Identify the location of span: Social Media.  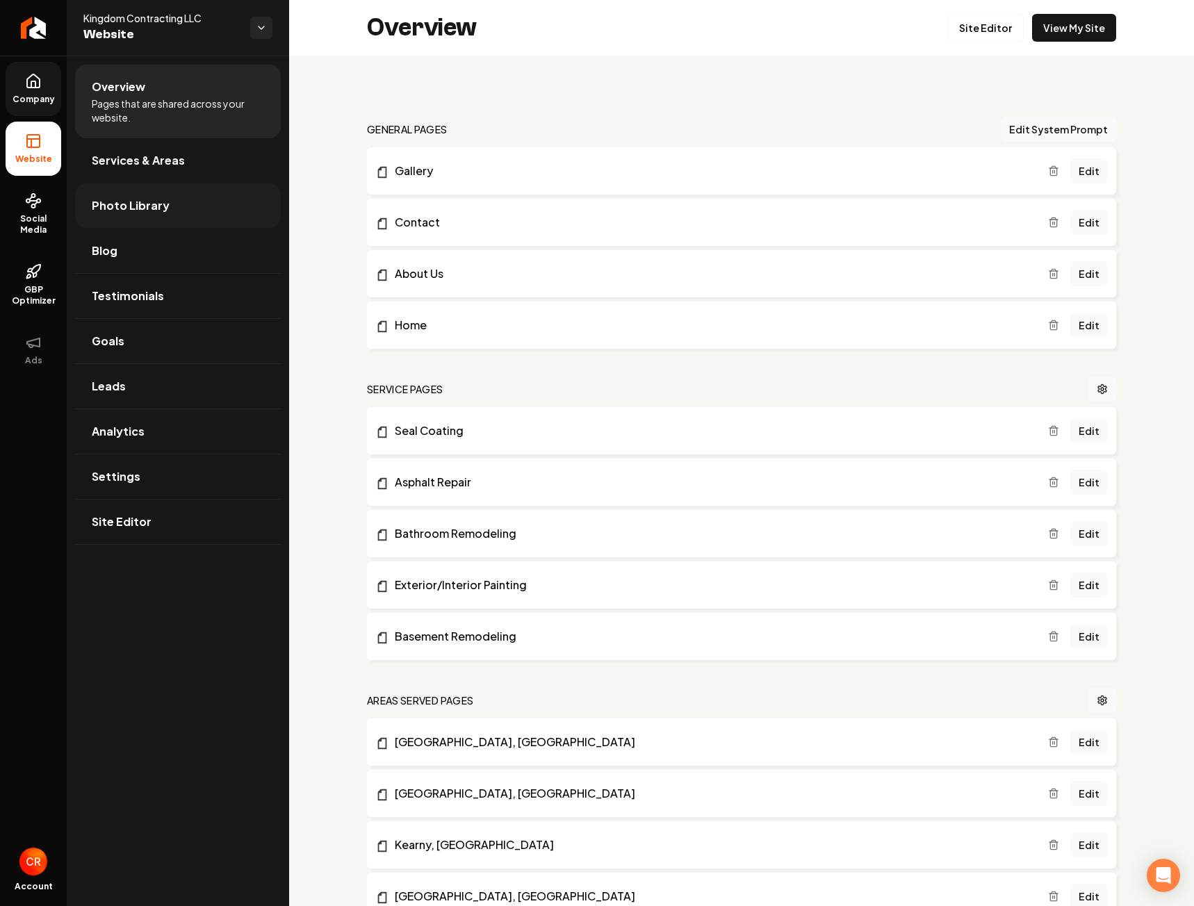
(33, 225).